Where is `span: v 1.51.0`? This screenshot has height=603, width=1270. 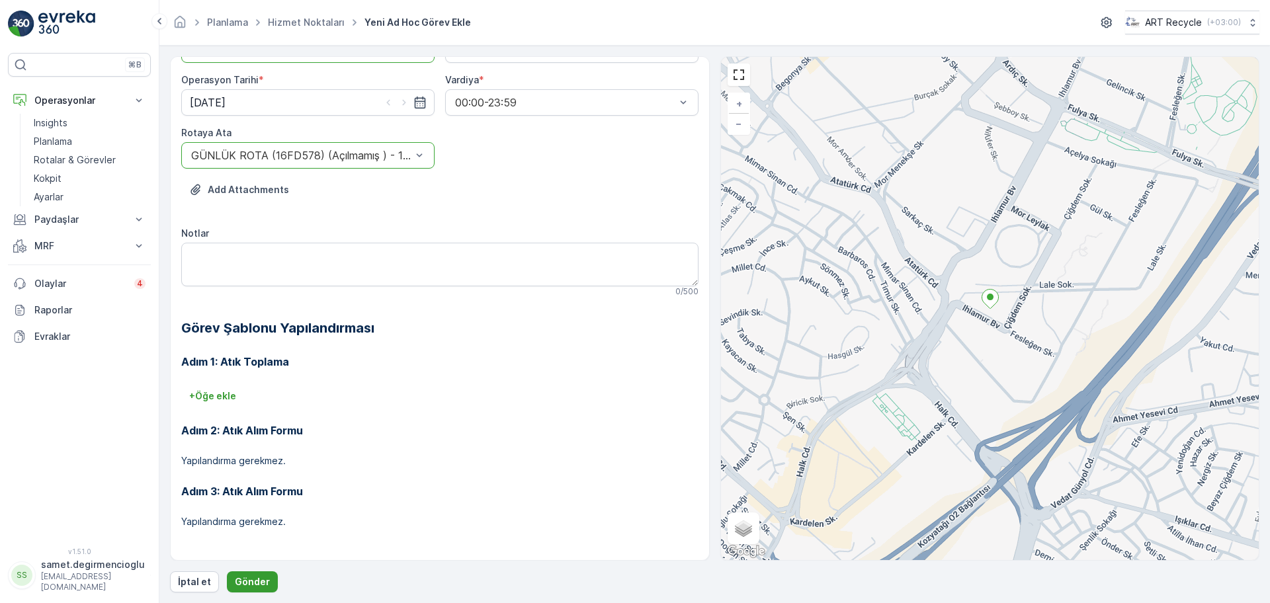
span: v 1.51.0 is located at coordinates (79, 552).